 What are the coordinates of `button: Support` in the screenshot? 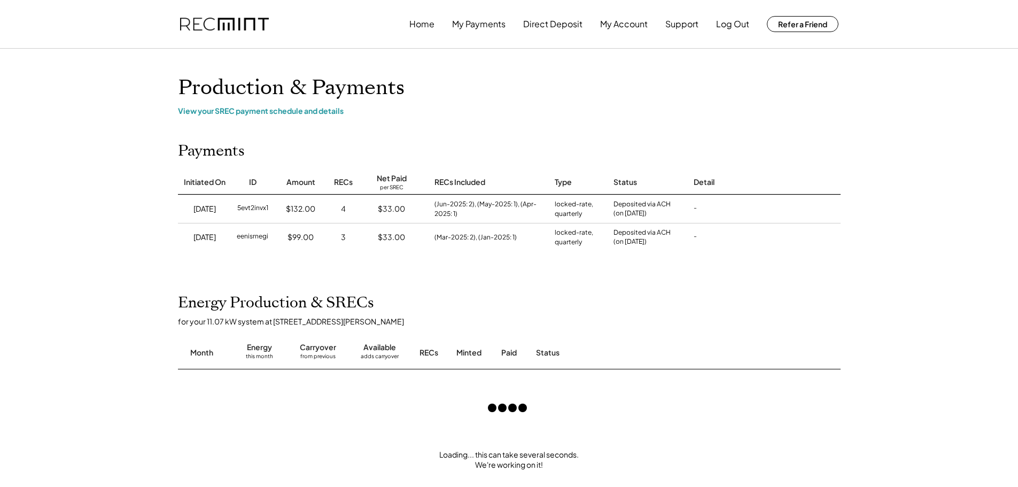 It's located at (682, 24).